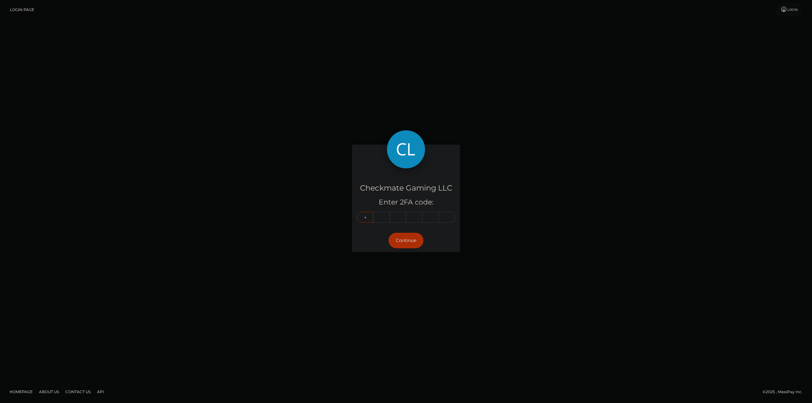 This screenshot has height=403, width=812. What do you see at coordinates (49, 392) in the screenshot?
I see `a: About Us` at bounding box center [49, 392].